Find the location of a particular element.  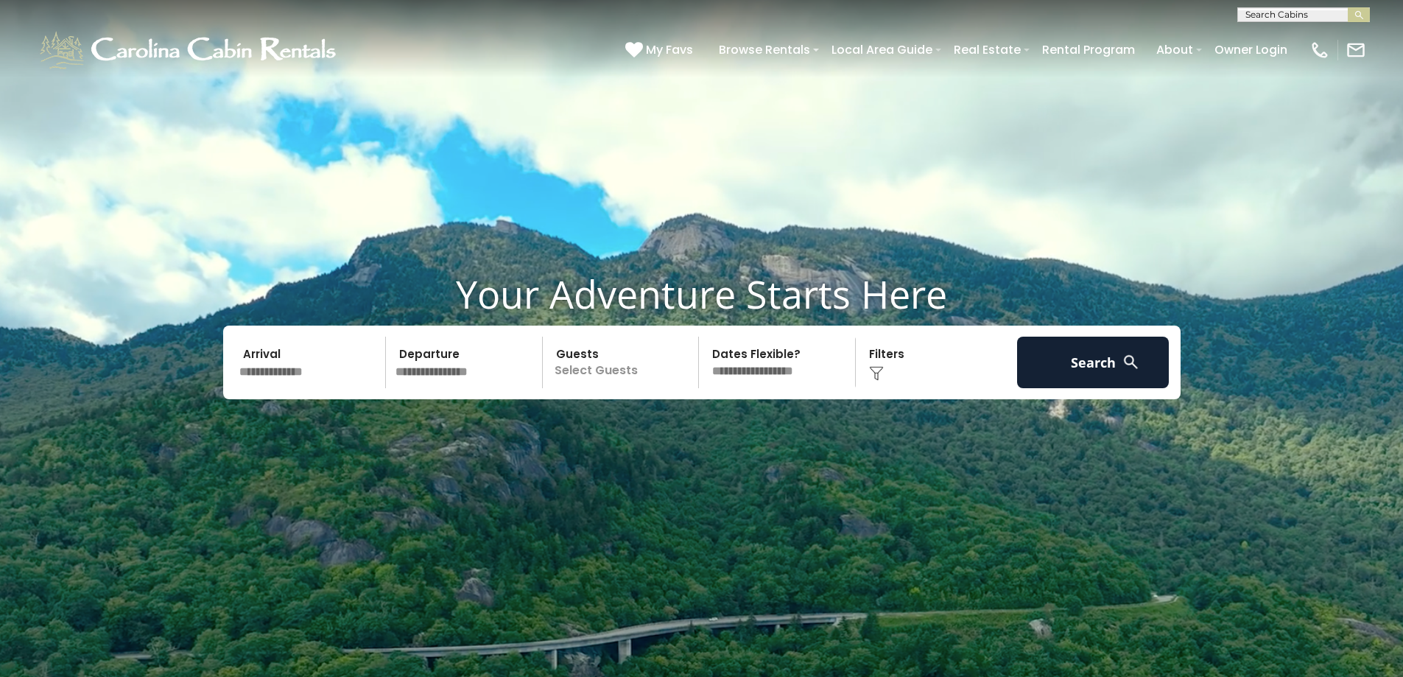

h1: Your Adventure Starts Here is located at coordinates (701, 294).